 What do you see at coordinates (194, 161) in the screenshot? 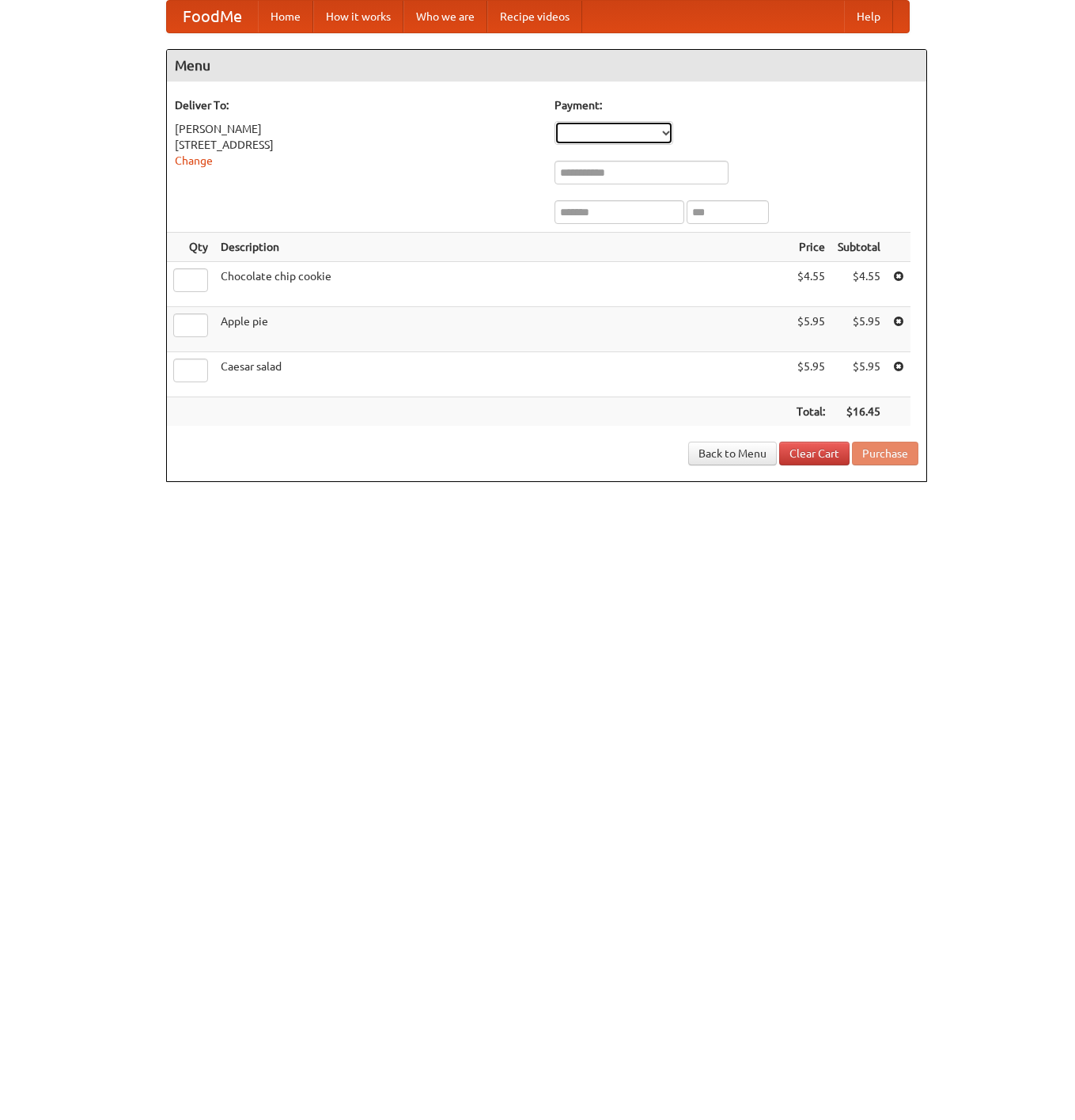
I see `a: Change` at bounding box center [194, 161].